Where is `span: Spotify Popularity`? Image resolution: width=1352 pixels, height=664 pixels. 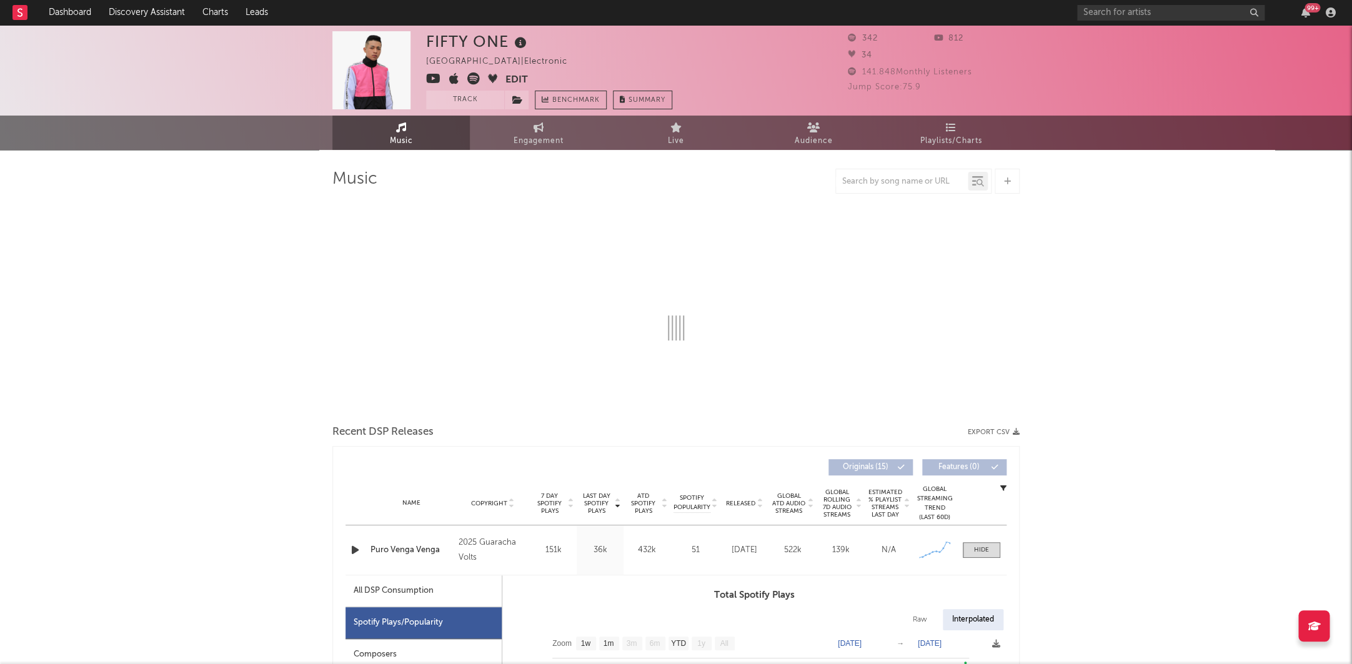
span: Spotify Popularity is located at coordinates (692, 503).